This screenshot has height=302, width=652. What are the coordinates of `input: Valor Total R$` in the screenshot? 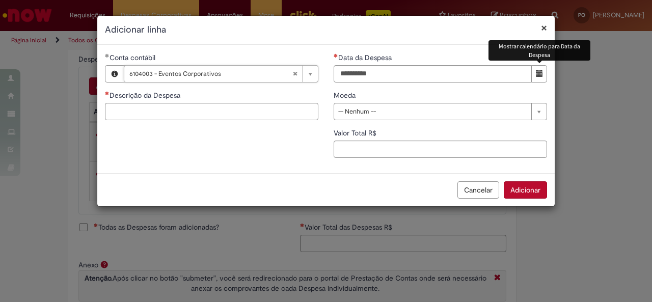 It's located at (440, 149).